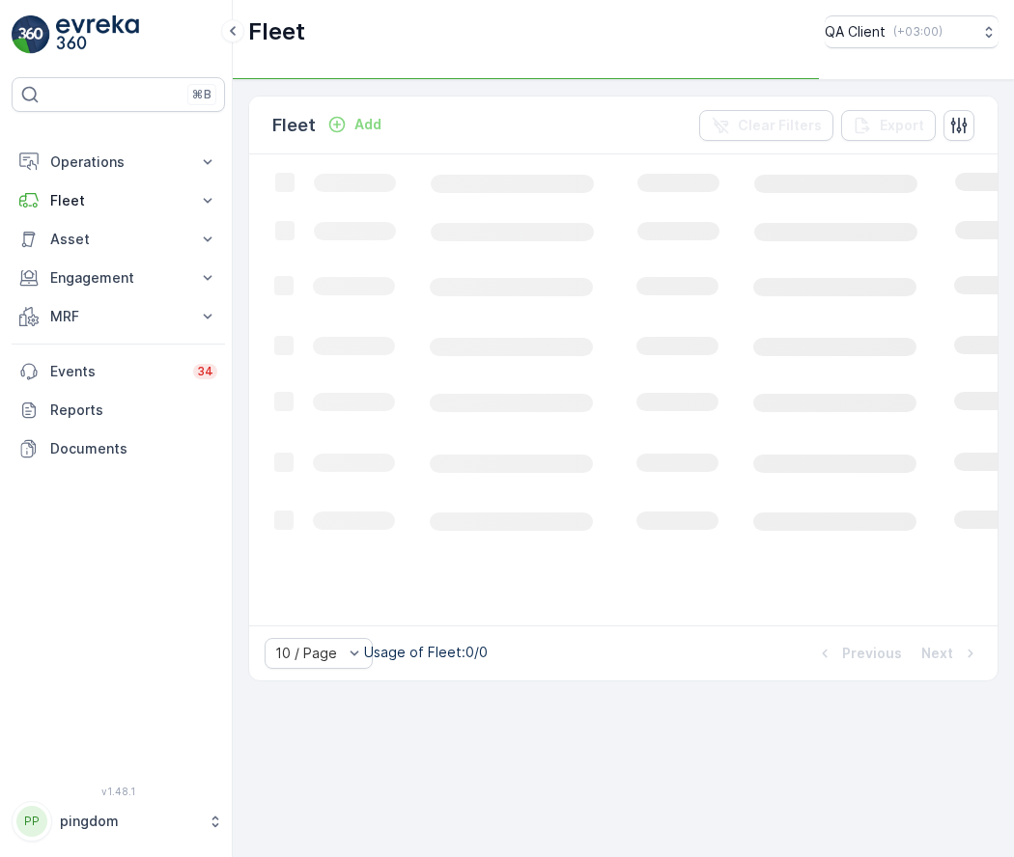 The width and height of the screenshot is (1014, 857). Describe the element at coordinates (97, 35) in the screenshot. I see `img: logo_light-DOdMpM7g.png` at that location.